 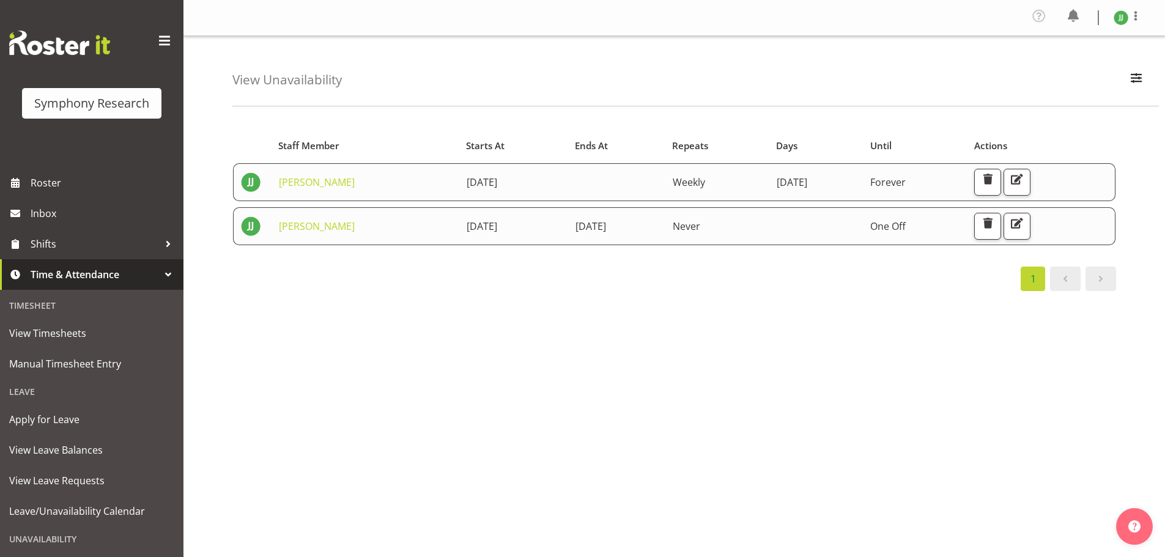 I want to click on span: Apply for Leave, so click(x=92, y=420).